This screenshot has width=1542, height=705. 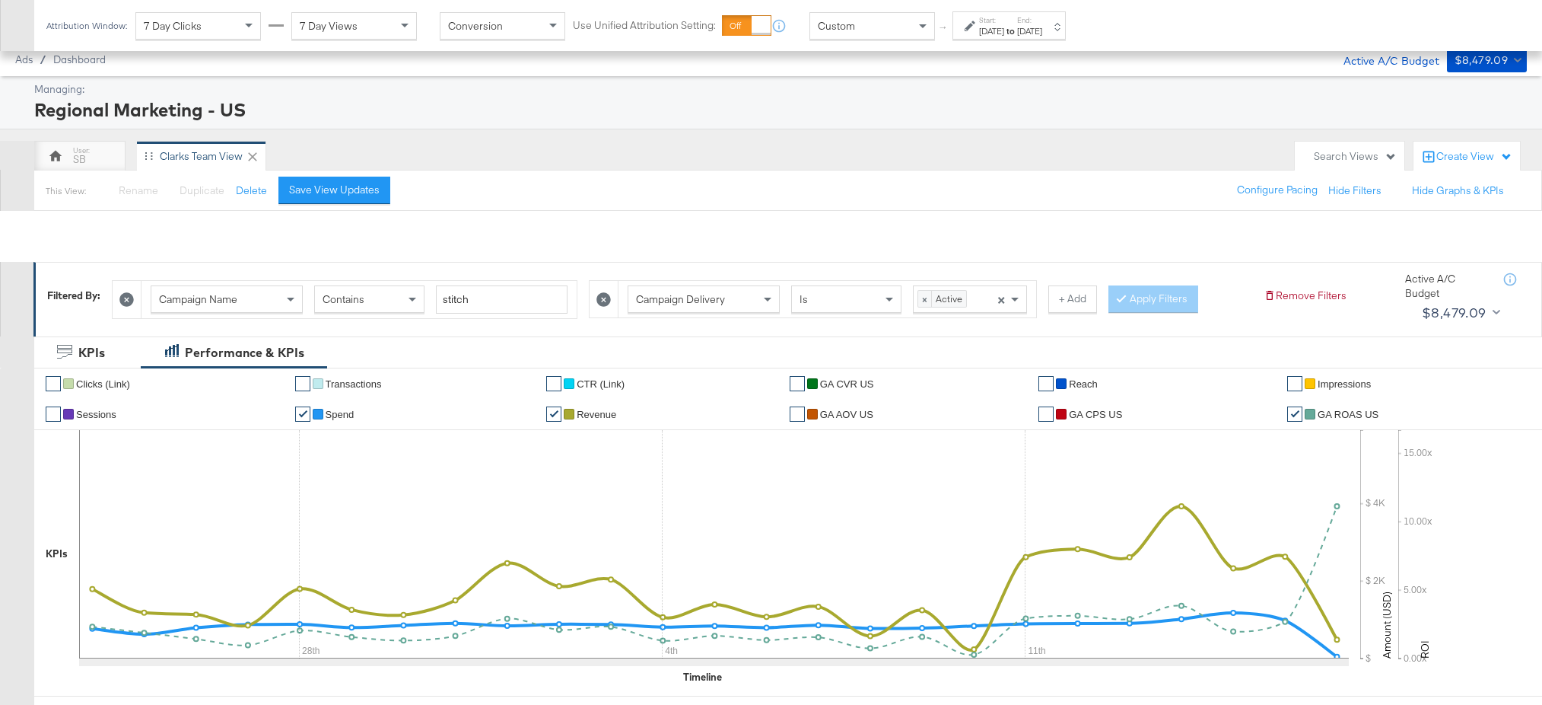 What do you see at coordinates (1096, 414) in the screenshot?
I see `span: GA CPS US` at bounding box center [1096, 414].